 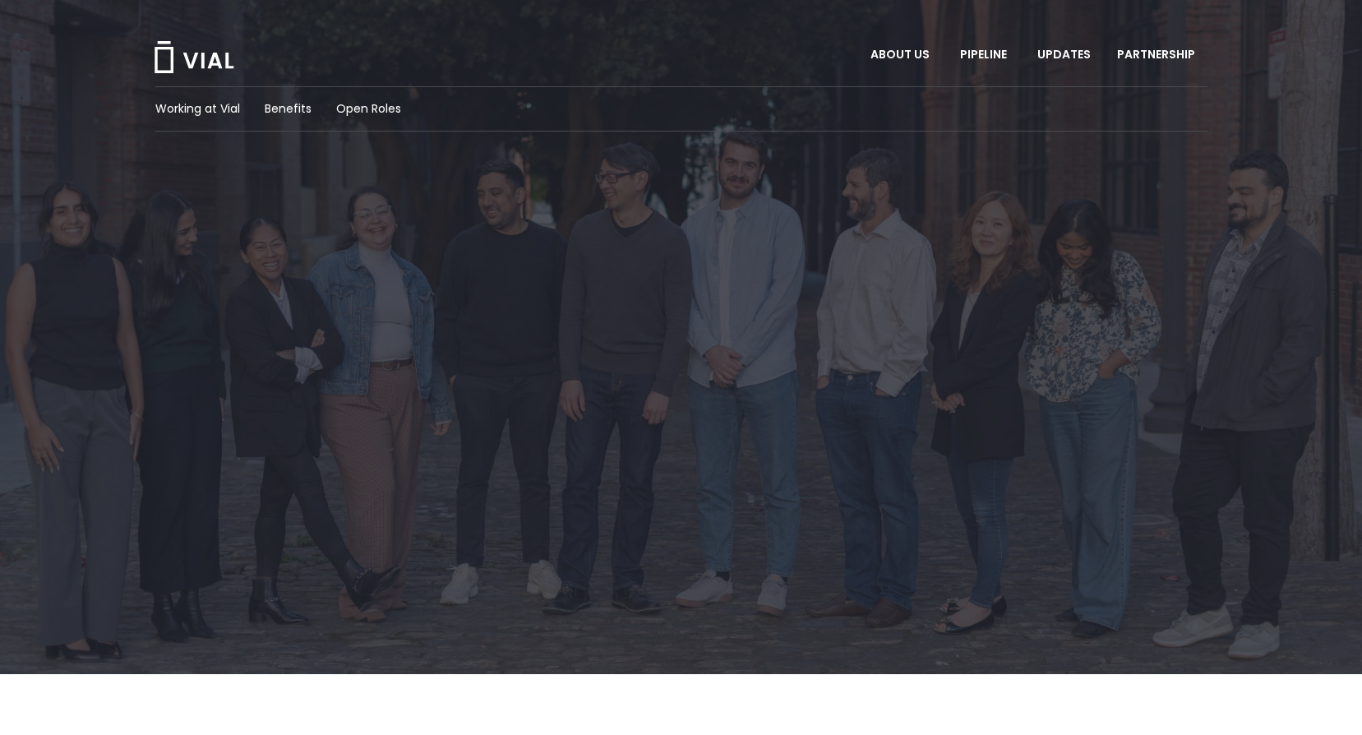 What do you see at coordinates (902, 55) in the screenshot?
I see `a: ABOUT USMenu Toggle` at bounding box center [902, 55].